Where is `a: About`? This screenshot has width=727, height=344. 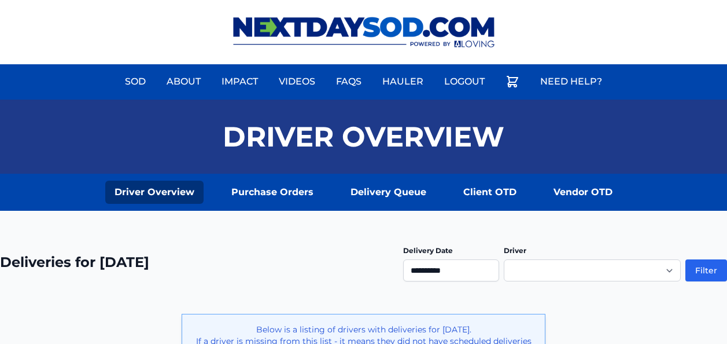 a: About is located at coordinates (183, 82).